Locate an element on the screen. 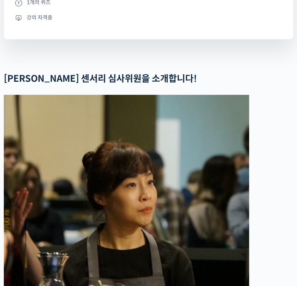 This screenshot has width=297, height=286. span: 설정 is located at coordinates (122, 238).